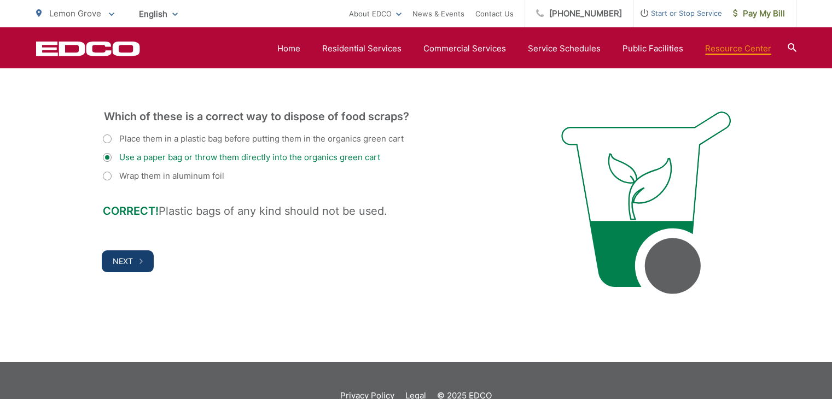  What do you see at coordinates (75, 13) in the screenshot?
I see `span: Lemon Grove` at bounding box center [75, 13].